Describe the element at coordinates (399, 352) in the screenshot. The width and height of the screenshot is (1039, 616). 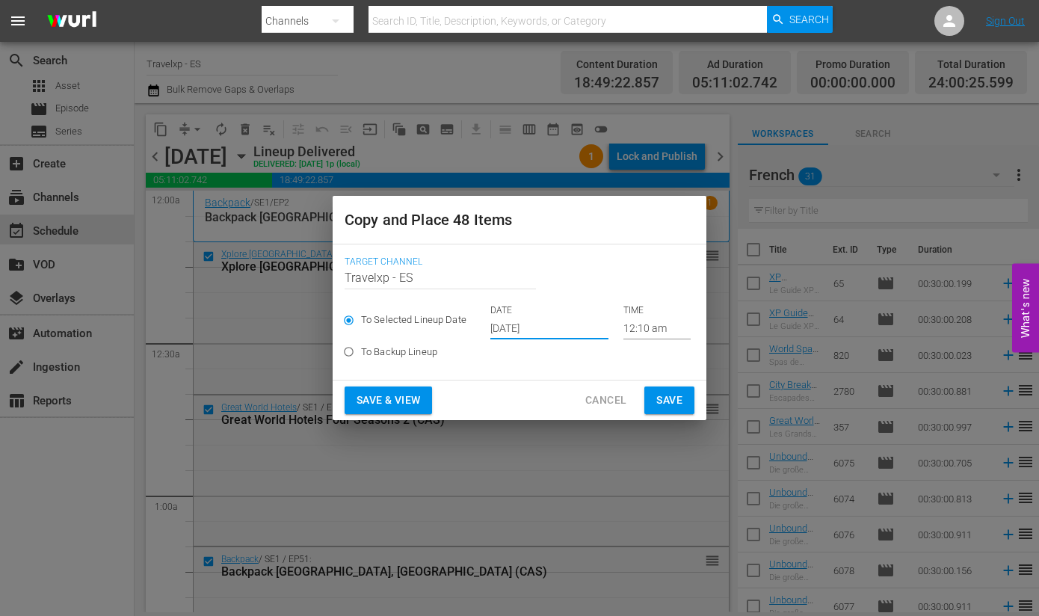
I see `span: To Backup Lineup` at that location.